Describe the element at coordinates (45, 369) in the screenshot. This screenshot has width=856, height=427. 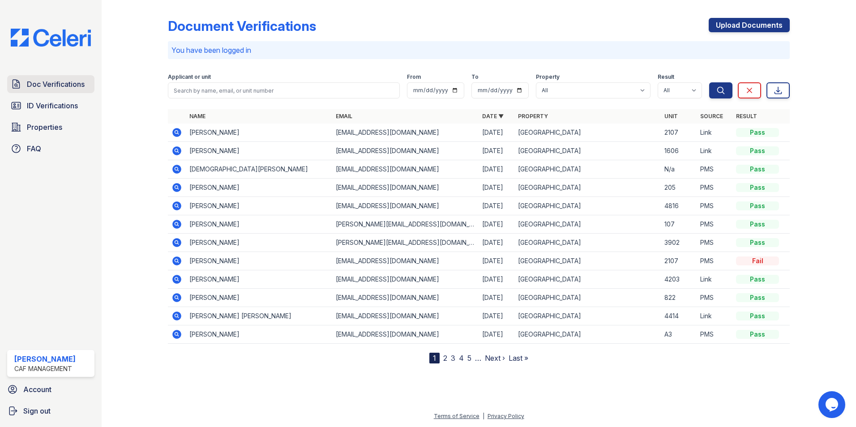
I see `div: CAF Management` at that location.